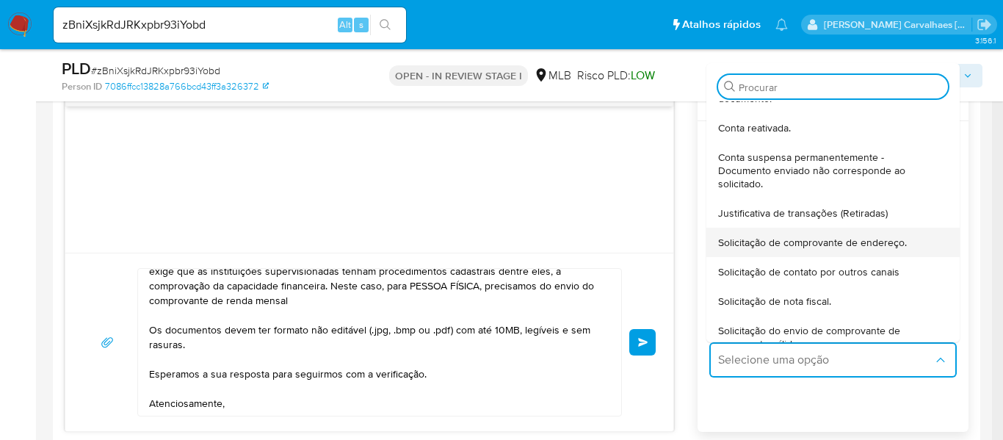 This screenshot has width=1003, height=440. Describe the element at coordinates (458, 76) in the screenshot. I see `p: OPEN - IN REVIEW STAGE I` at that location.